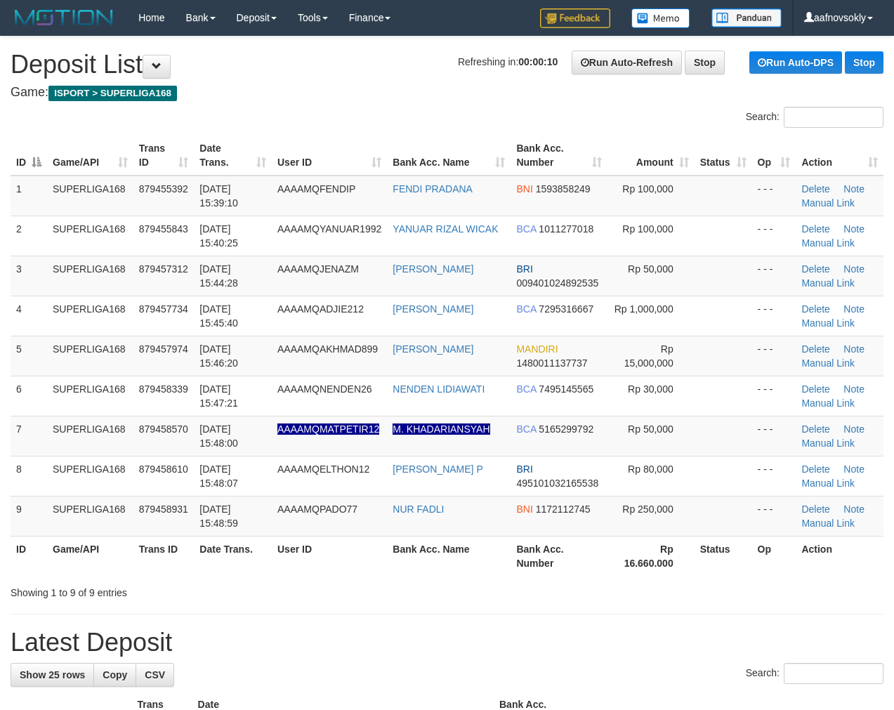 This screenshot has height=710, width=894. I want to click on span: 879458570, so click(164, 429).